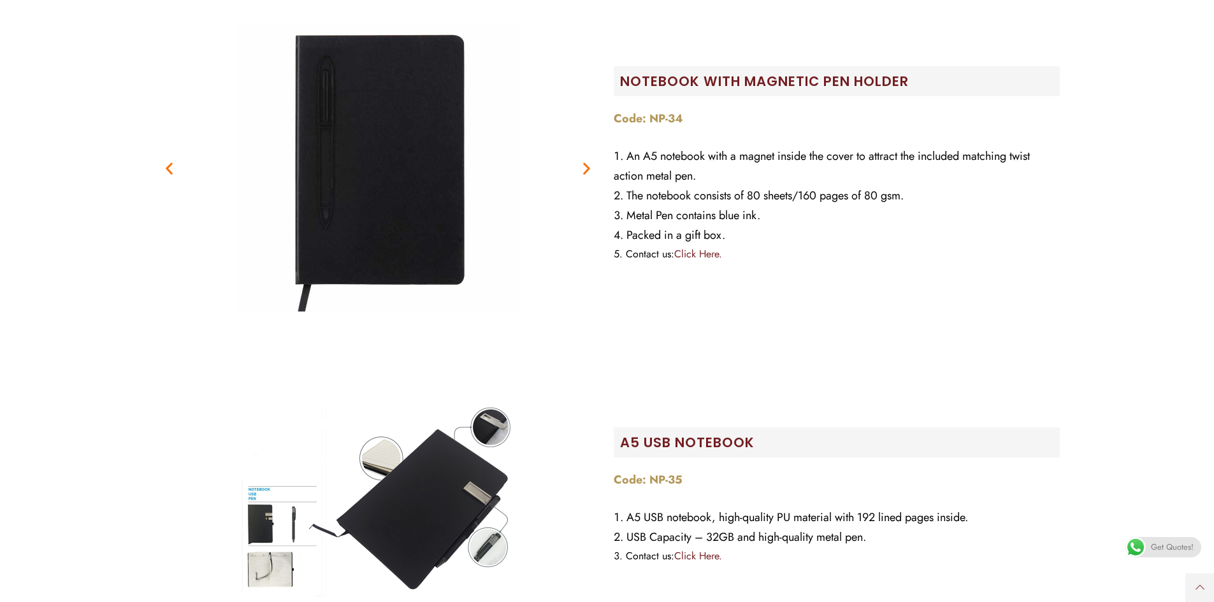  Describe the element at coordinates (378, 168) in the screenshot. I see `div: Image Carousel` at that location.